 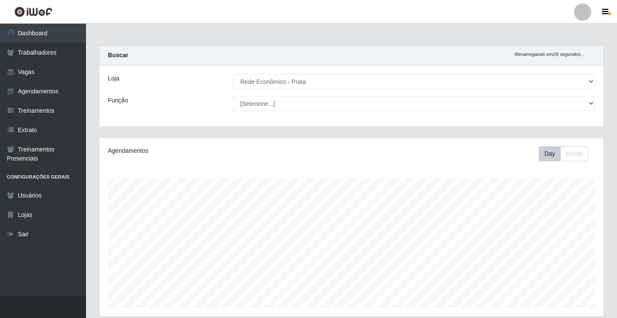 What do you see at coordinates (114, 78) in the screenshot?
I see `label: Loja` at bounding box center [114, 78].